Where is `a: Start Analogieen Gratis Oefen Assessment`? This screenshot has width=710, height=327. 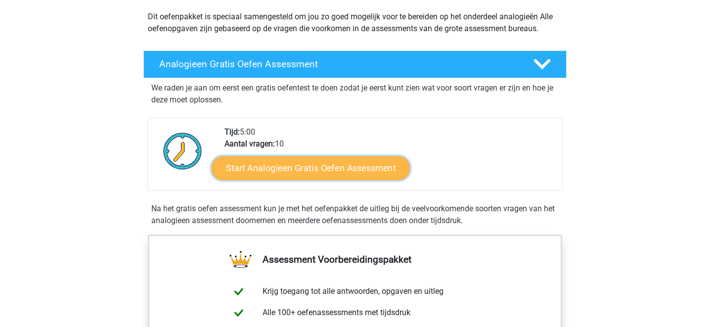
a: Start Analogieen Gratis Oefen Assessment is located at coordinates (311, 168).